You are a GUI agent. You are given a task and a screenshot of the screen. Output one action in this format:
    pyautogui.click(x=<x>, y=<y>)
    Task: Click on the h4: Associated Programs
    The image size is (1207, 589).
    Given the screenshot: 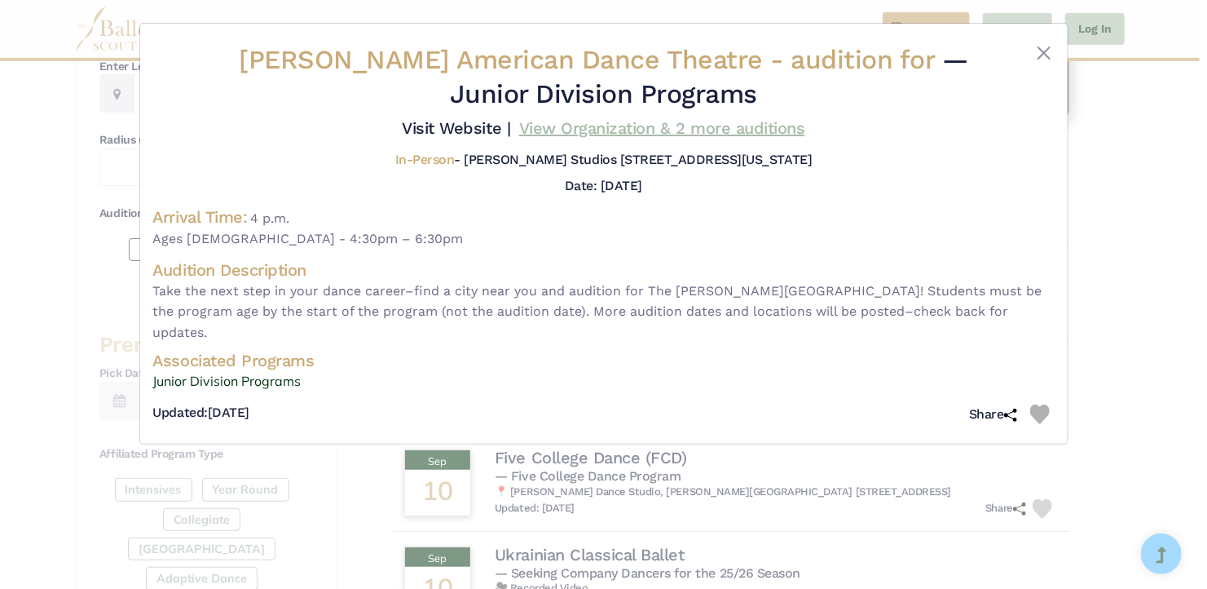 What is the action you would take?
    pyautogui.click(x=604, y=360)
    